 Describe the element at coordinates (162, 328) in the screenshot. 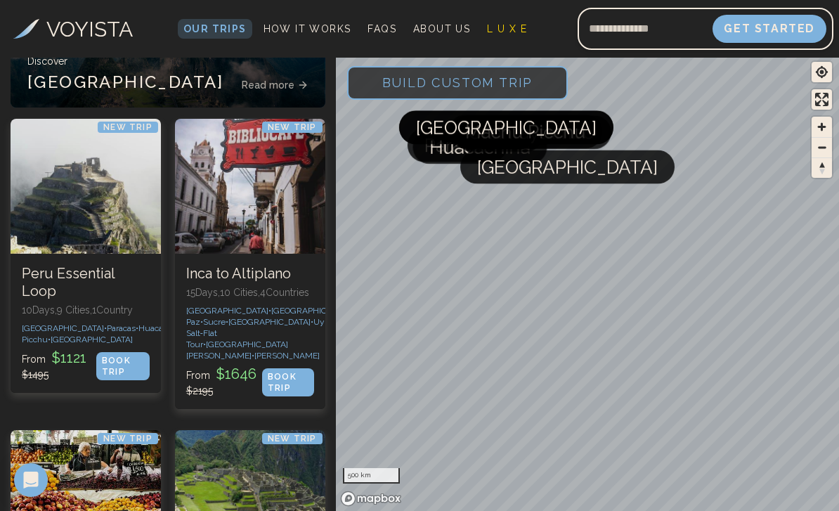

I see `span: Huacachina •` at that location.